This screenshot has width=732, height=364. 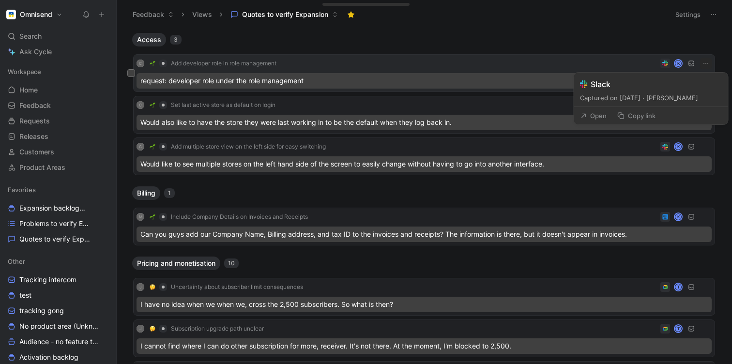 What do you see at coordinates (16, 261) in the screenshot?
I see `span: Other` at bounding box center [16, 261].